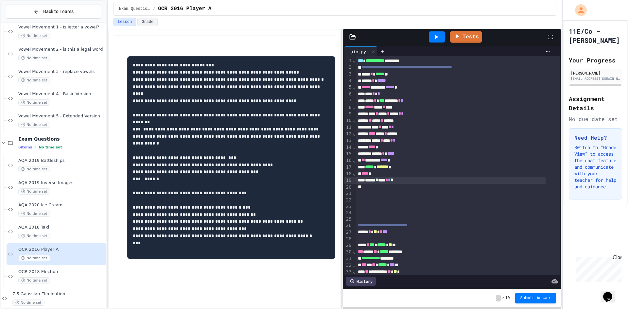  Describe the element at coordinates (349, 239) in the screenshot. I see `div: 28` at that location.